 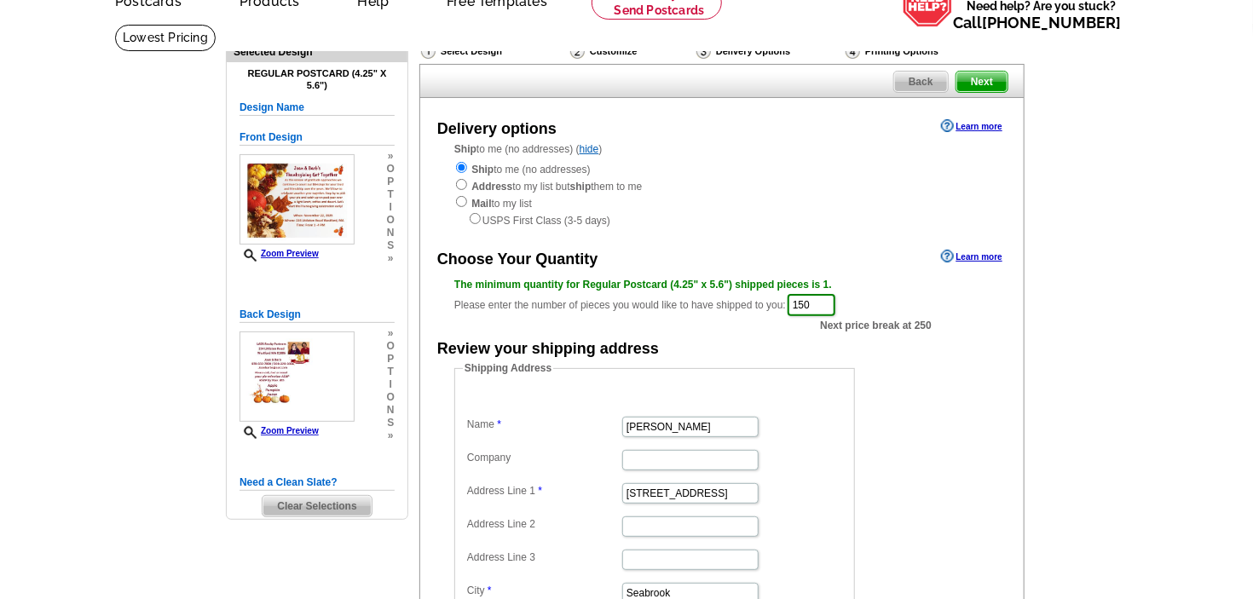 I want to click on span: Next price break at 250, so click(x=875, y=326).